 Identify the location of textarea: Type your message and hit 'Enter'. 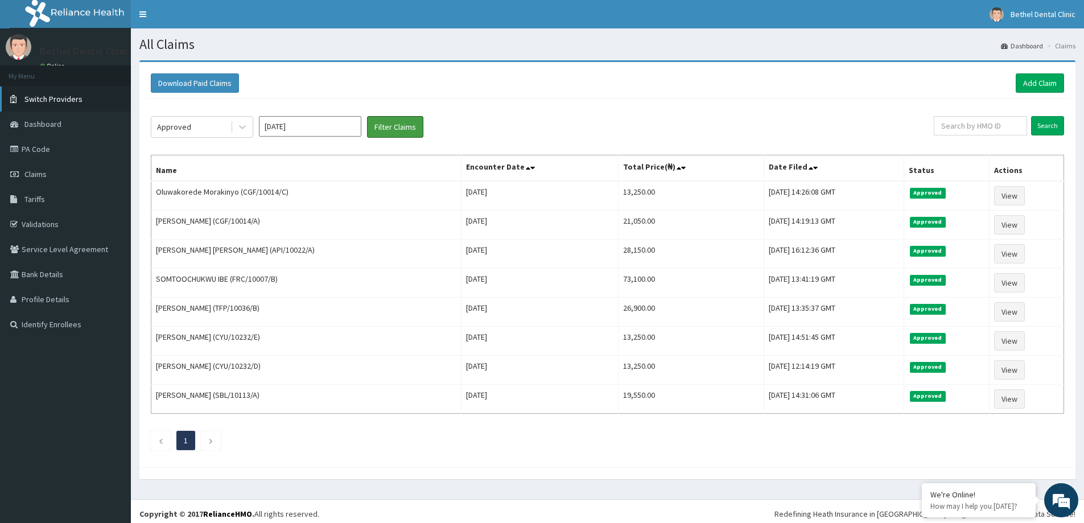
(111, 331).